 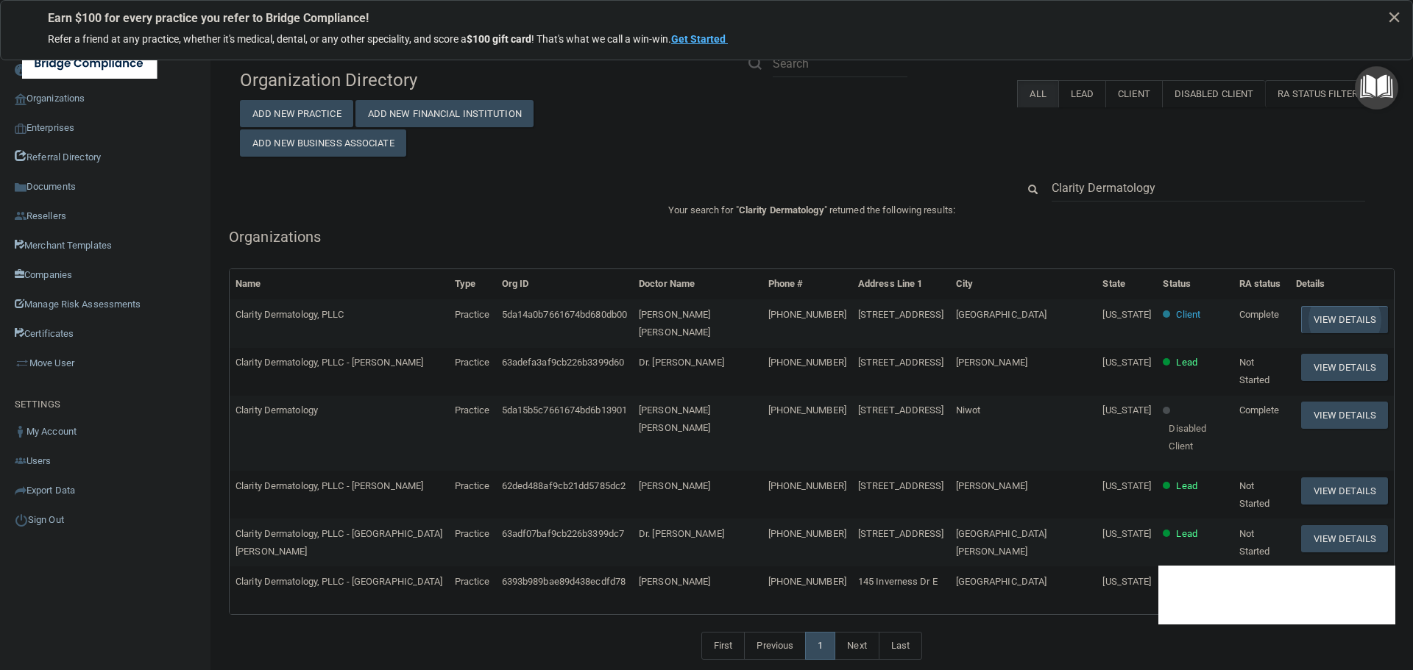 What do you see at coordinates (1133, 93) in the screenshot?
I see `label: Client` at bounding box center [1133, 93].